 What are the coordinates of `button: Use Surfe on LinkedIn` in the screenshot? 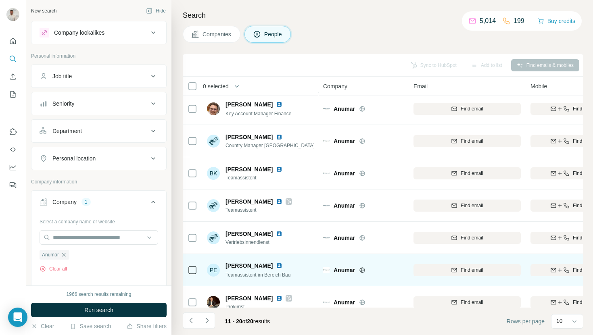 It's located at (13, 132).